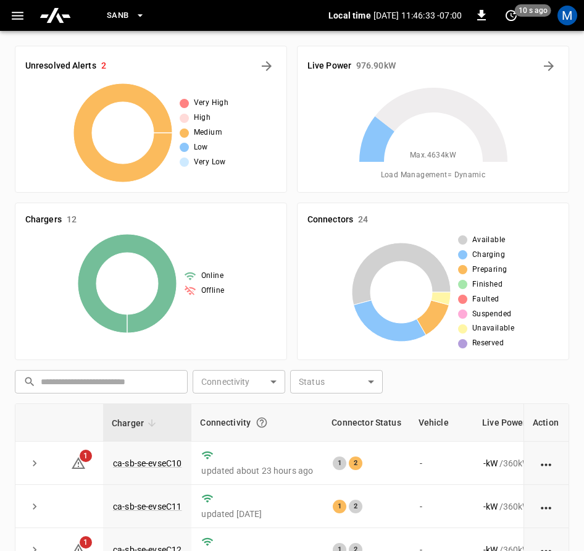 The width and height of the screenshot is (584, 551). I want to click on button: SanB, so click(126, 15).